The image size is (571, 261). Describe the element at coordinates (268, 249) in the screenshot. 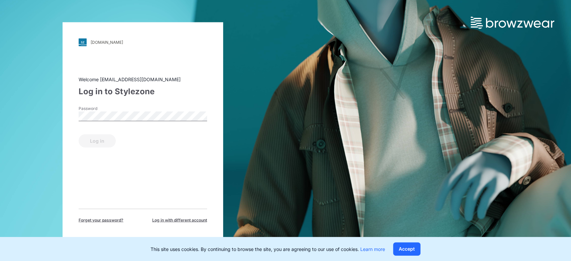

I see `p: This site uses cookies. By continuing to browse the site, you are agreeing to our use of cookies.` at that location.